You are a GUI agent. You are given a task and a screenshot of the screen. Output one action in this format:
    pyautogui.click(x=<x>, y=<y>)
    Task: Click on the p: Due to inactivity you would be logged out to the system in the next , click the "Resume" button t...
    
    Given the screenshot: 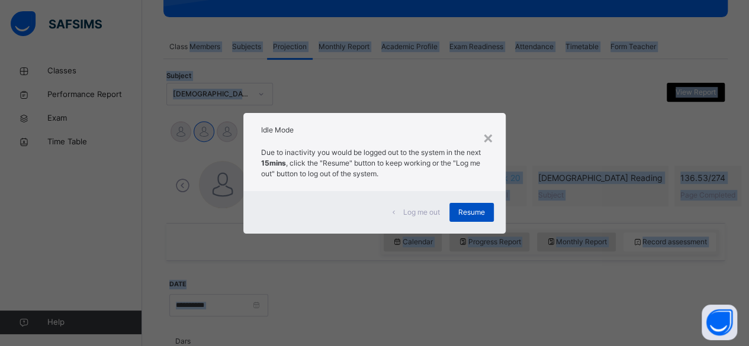 What is the action you would take?
    pyautogui.click(x=374, y=163)
    